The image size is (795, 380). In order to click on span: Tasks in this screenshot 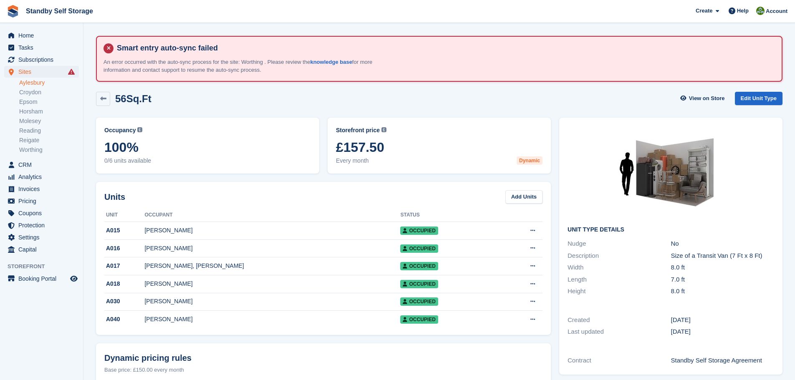, I will do `click(43, 48)`.